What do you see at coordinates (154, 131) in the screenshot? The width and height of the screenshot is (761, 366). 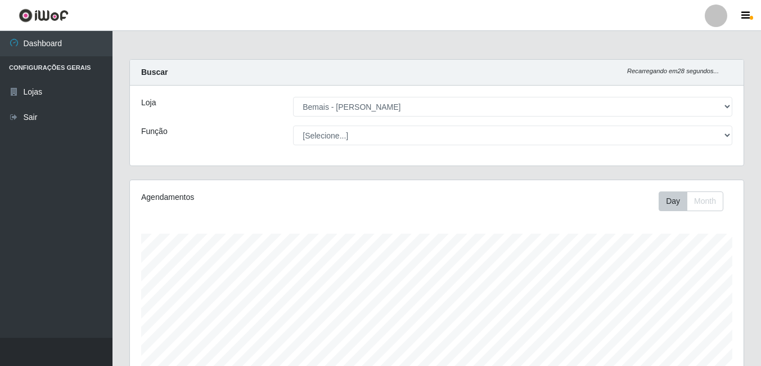 I see `label: Função` at bounding box center [154, 131].